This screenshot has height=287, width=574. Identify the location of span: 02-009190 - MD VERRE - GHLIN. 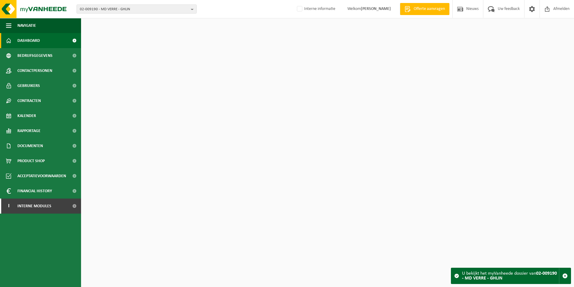
(134, 9).